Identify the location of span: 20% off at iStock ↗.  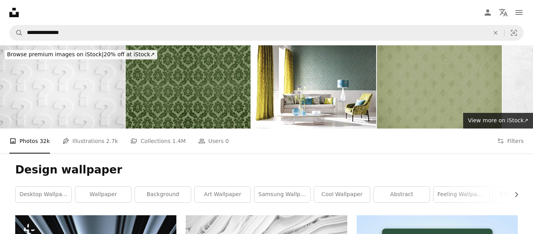
(81, 54).